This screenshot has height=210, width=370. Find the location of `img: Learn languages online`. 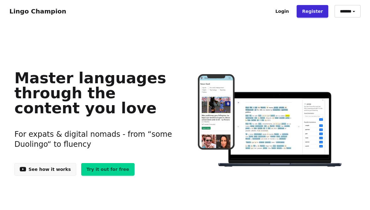

img: Learn languages online is located at coordinates (270, 121).